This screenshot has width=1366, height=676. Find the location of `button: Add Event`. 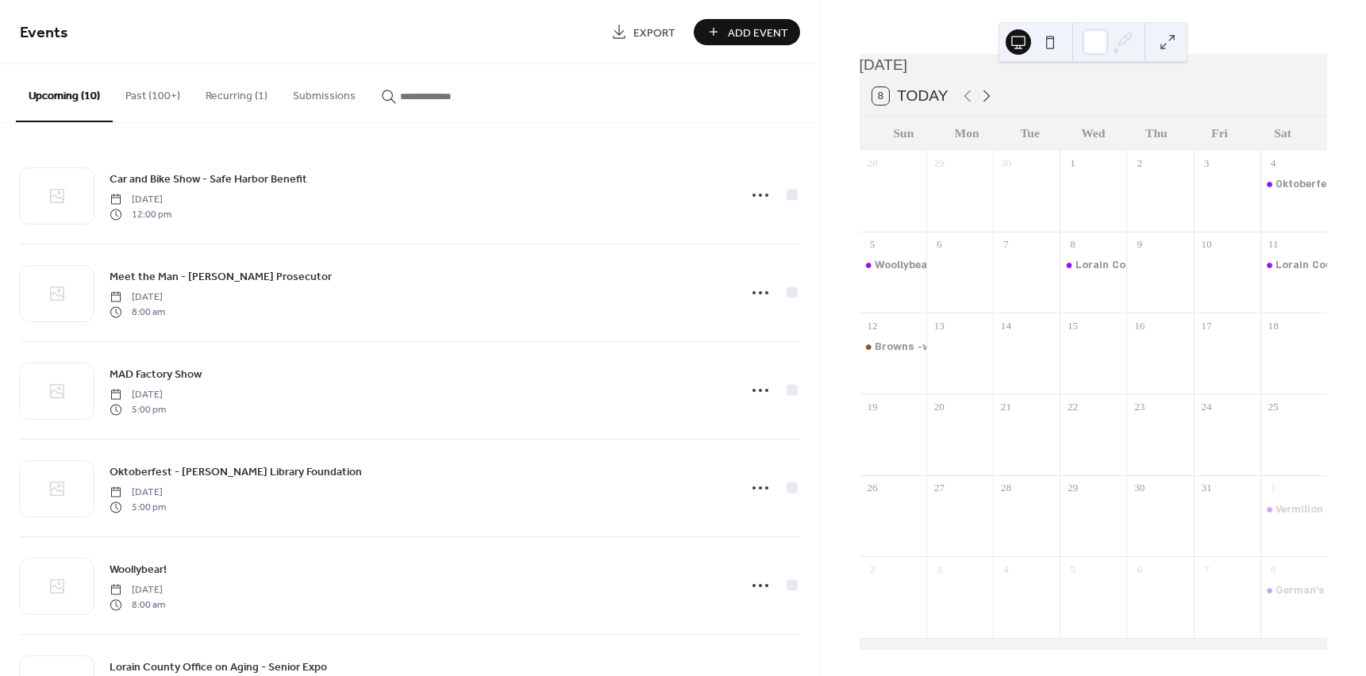

button: Add Event is located at coordinates (747, 32).